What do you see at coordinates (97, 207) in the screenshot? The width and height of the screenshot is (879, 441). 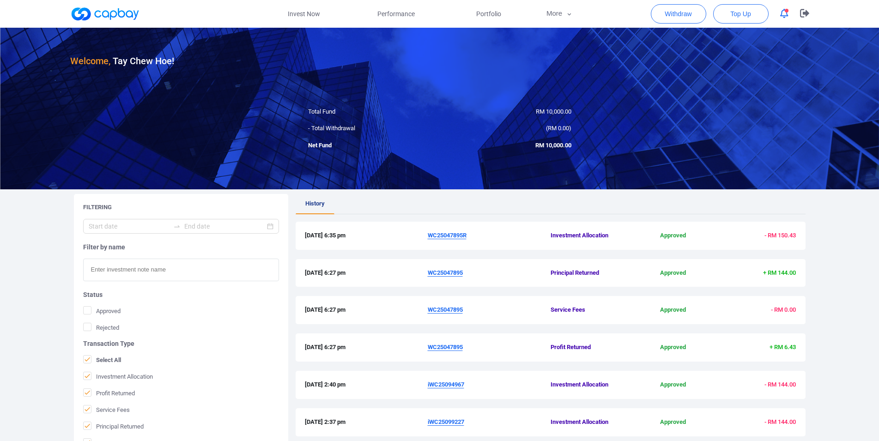 I see `h5: Filtering` at bounding box center [97, 207].